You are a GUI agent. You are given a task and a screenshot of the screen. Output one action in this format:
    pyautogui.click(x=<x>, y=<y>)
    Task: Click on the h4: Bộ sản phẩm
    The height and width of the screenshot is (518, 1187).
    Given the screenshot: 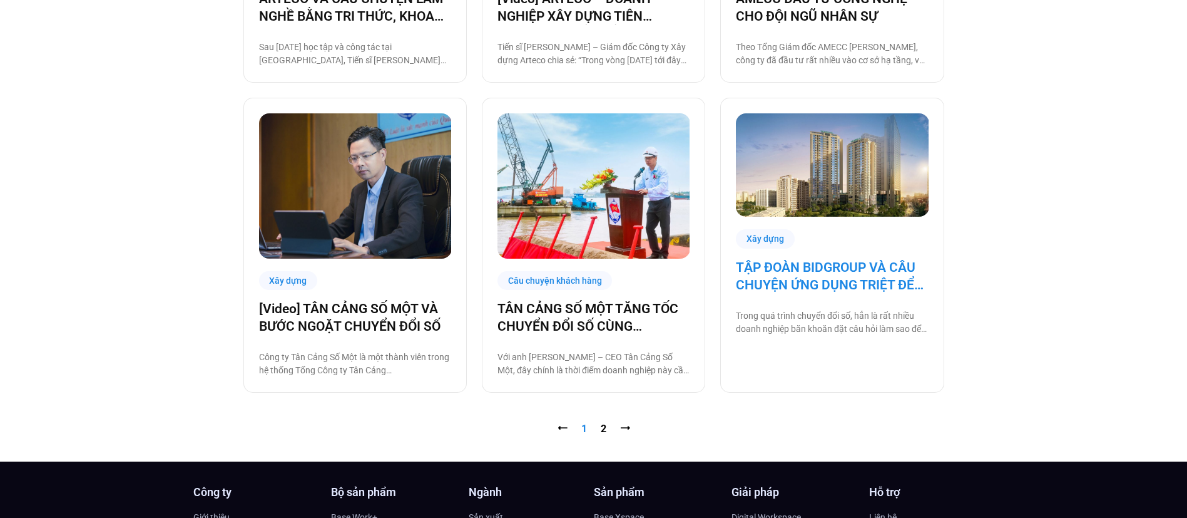 What is the action you would take?
    pyautogui.click(x=394, y=492)
    